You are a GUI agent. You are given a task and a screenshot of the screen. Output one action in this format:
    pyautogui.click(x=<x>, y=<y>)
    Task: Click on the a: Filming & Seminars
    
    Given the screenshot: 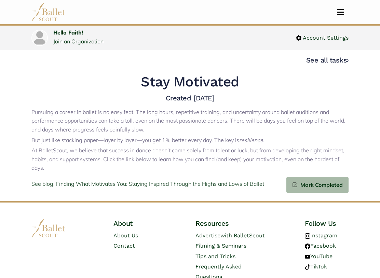 What is the action you would take?
    pyautogui.click(x=221, y=246)
    